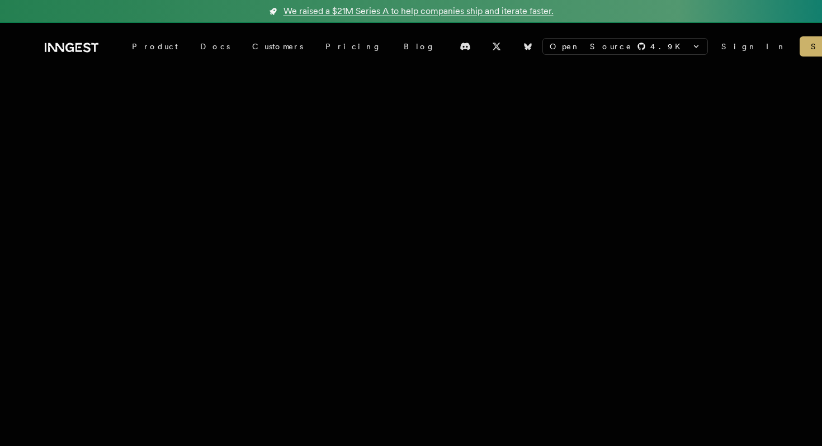 The width and height of the screenshot is (822, 446). What do you see at coordinates (754, 46) in the screenshot?
I see `a: Sign In` at bounding box center [754, 46].